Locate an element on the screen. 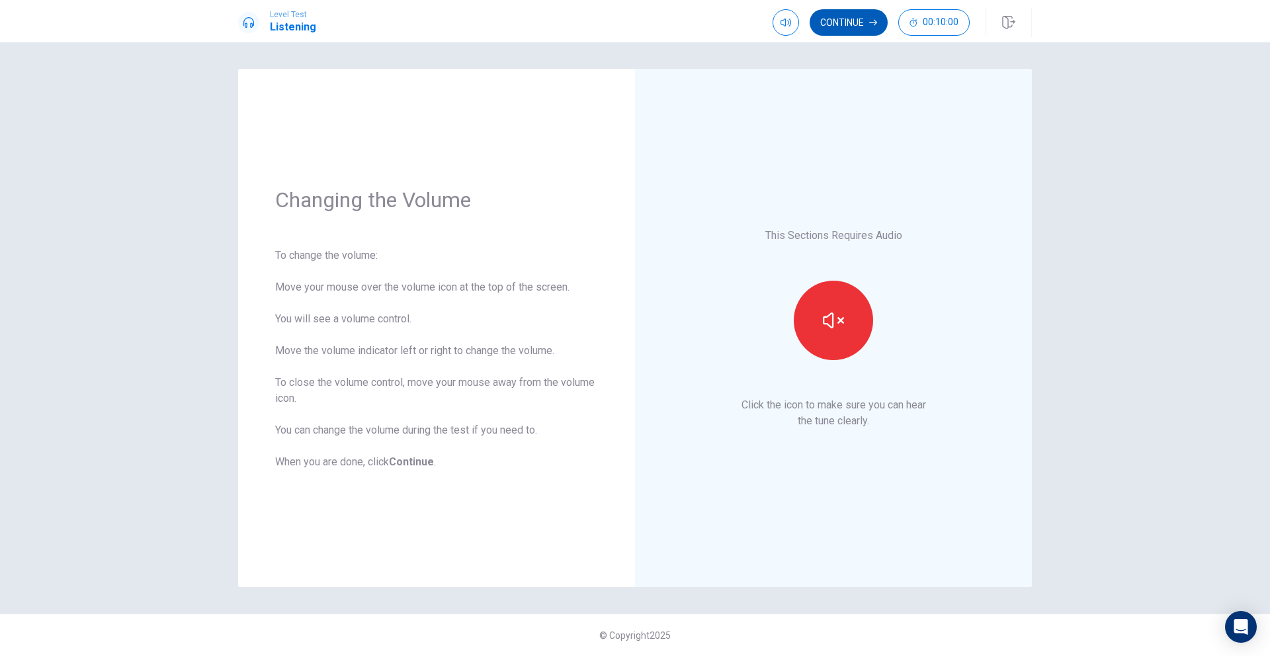 Image resolution: width=1270 pixels, height=656 pixels. b: Continue is located at coordinates (411, 461).